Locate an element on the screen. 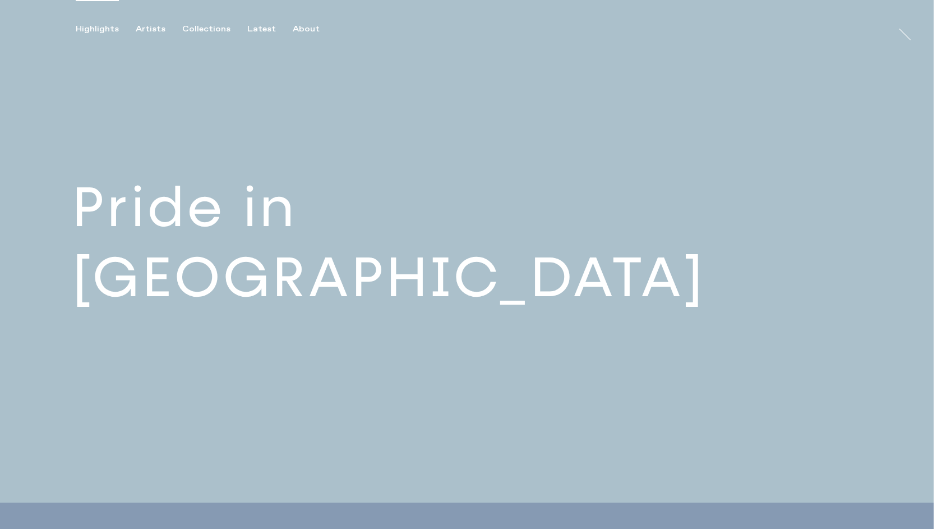 The width and height of the screenshot is (937, 529). button: Artists is located at coordinates (159, 29).